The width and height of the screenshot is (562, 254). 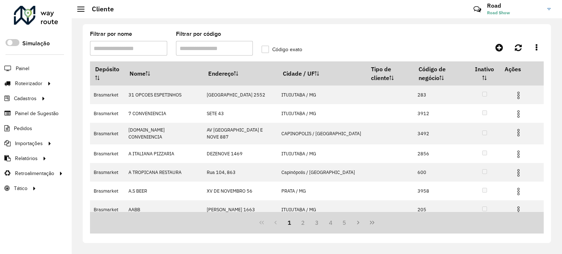 What do you see at coordinates (514, 5) in the screenshot?
I see `h3: Road` at bounding box center [514, 5].